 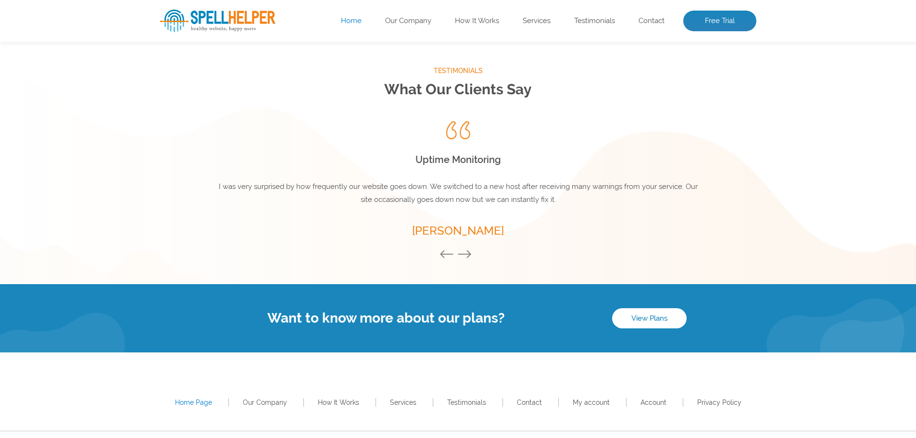 I want to click on input: Enter Your URL, so click(x=292, y=133).